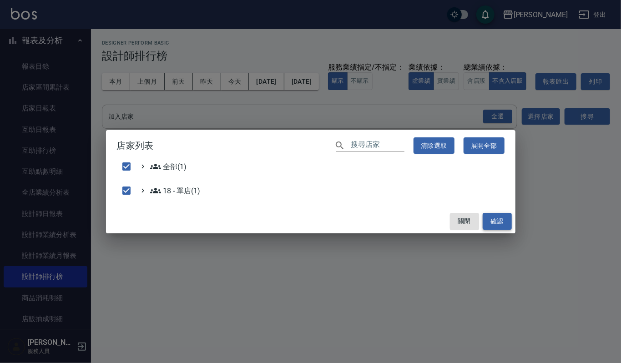 This screenshot has height=363, width=621. What do you see at coordinates (378, 145) in the screenshot?
I see `input: 搜尋店家` at bounding box center [378, 145].